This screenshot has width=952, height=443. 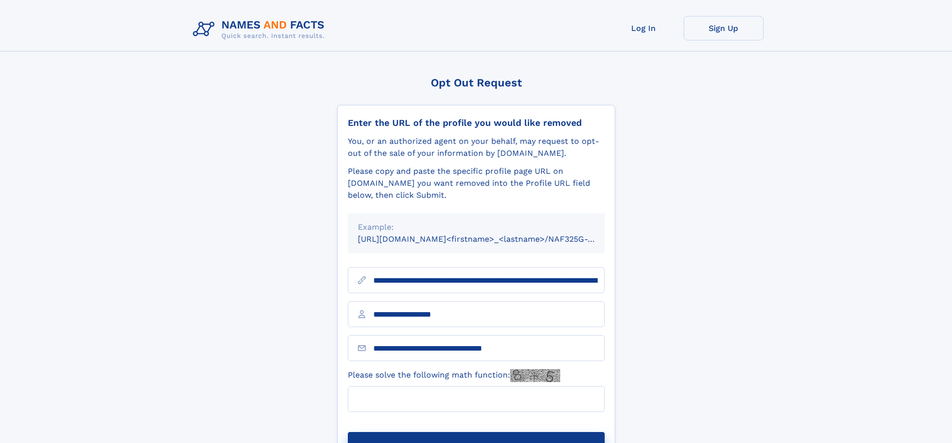 What do you see at coordinates (476, 147) in the screenshot?
I see `div: You, or an authorized agent on your behalf, may request to opt-out of the sale of your informatio...` at bounding box center [476, 147].